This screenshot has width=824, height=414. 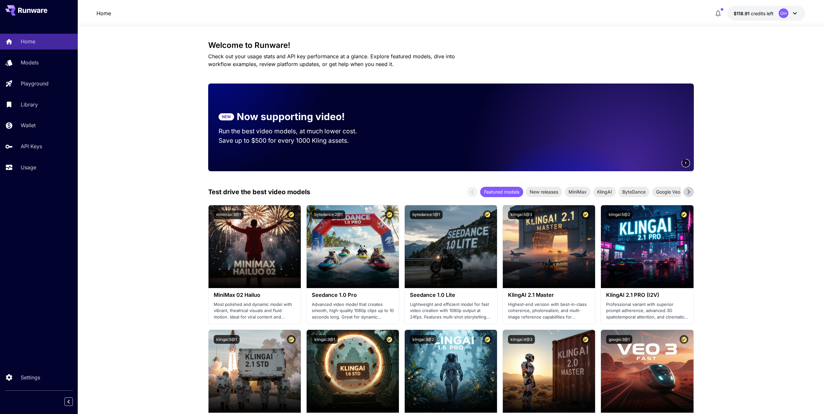 What do you see at coordinates (762, 13) in the screenshot?
I see `span: credits left` at bounding box center [762, 13].